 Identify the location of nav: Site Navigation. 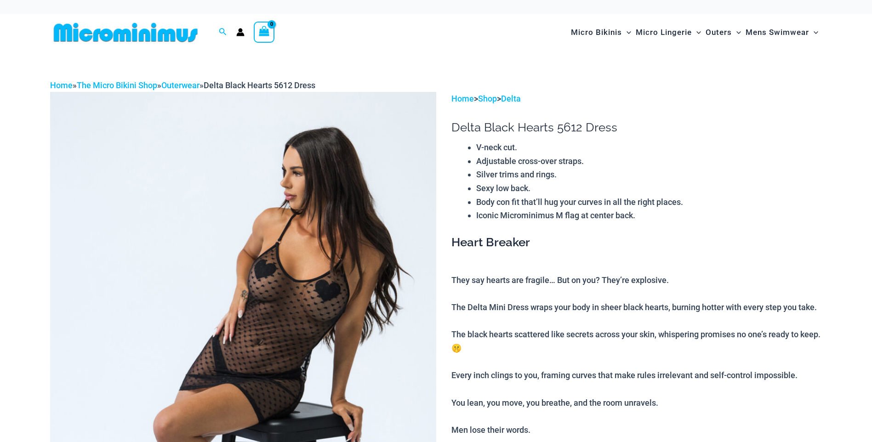
(695, 32).